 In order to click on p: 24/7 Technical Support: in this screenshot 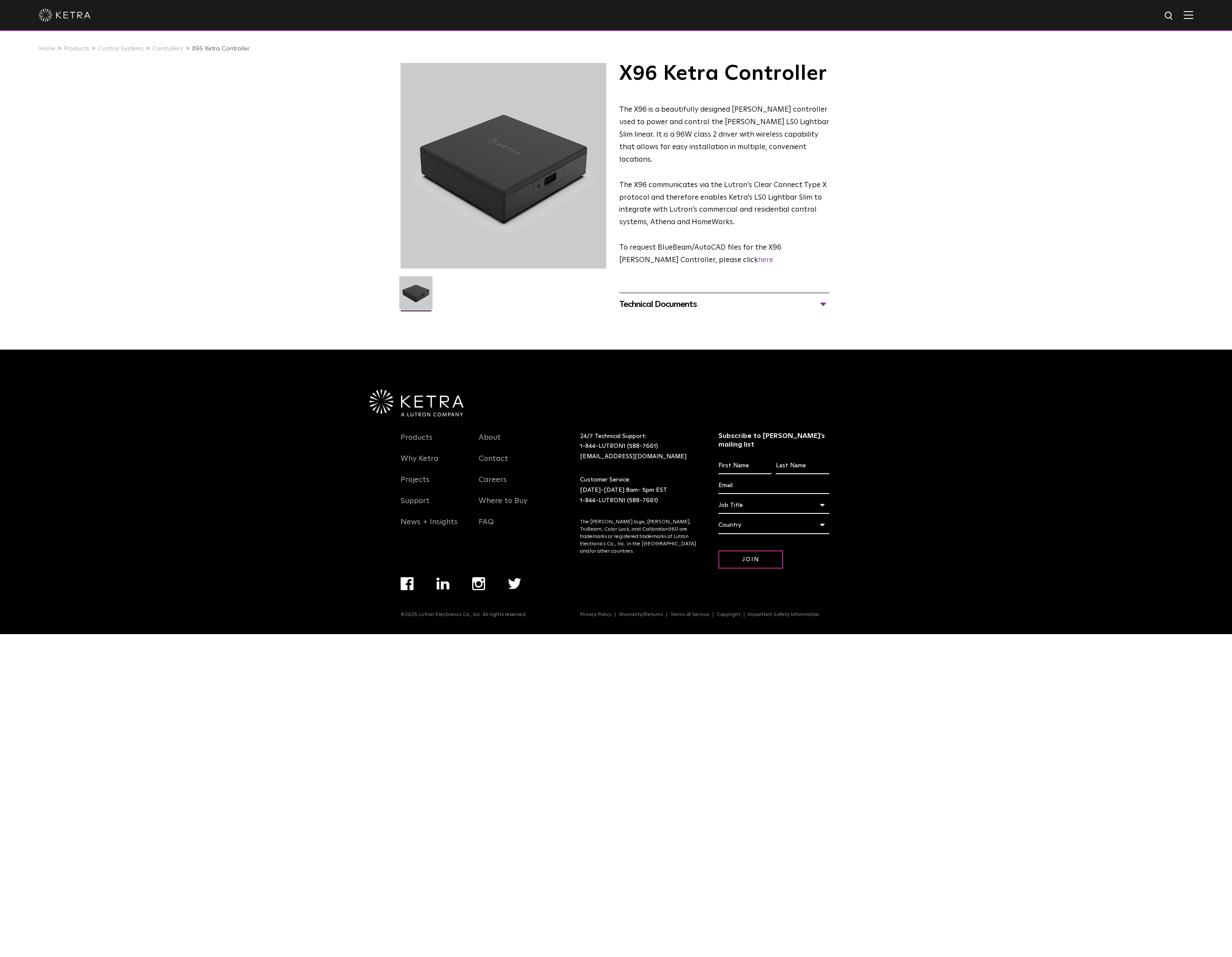, I will do `click(639, 447)`.